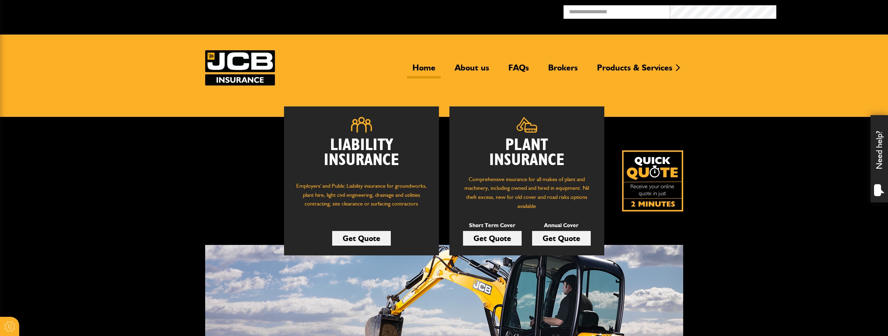  I want to click on p: Comprehensive insurance for all makes of plant and machinery, including owned and hired in equipm..., so click(527, 193).